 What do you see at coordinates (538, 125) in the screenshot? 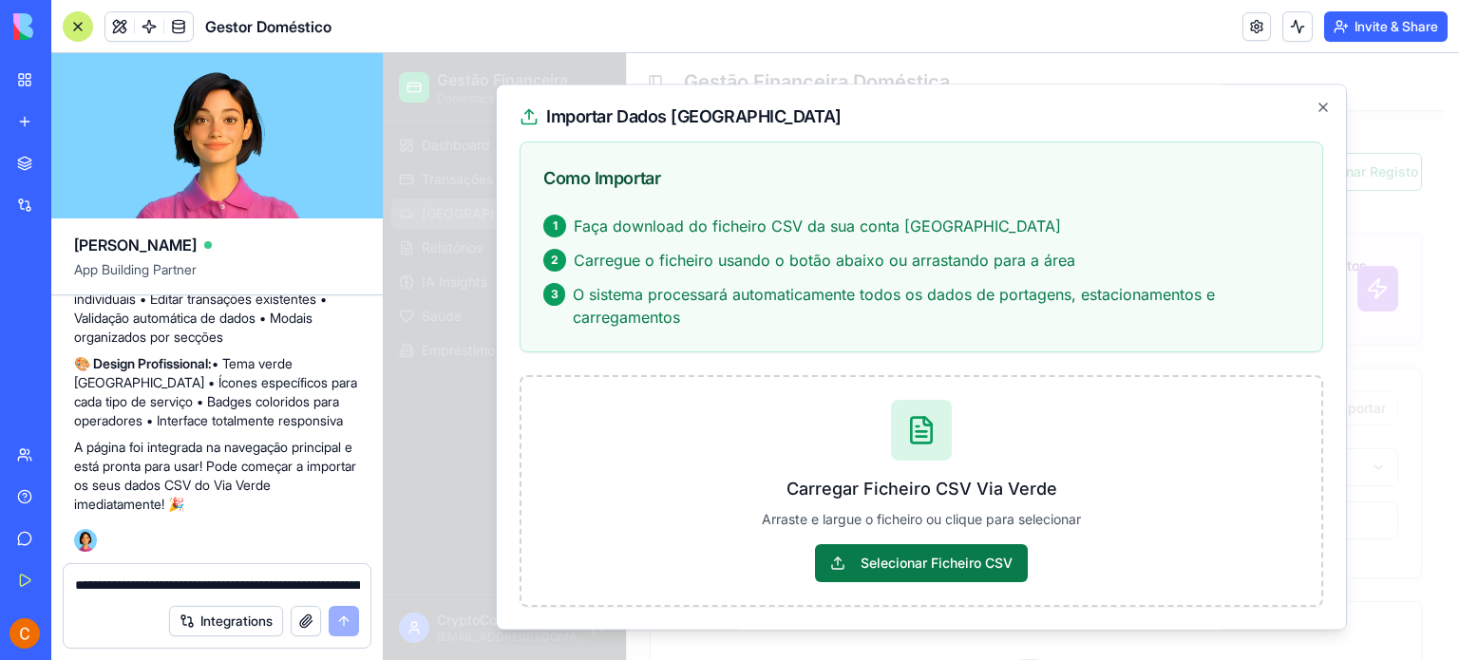
I see `div: Como Importar` at bounding box center [538, 125].